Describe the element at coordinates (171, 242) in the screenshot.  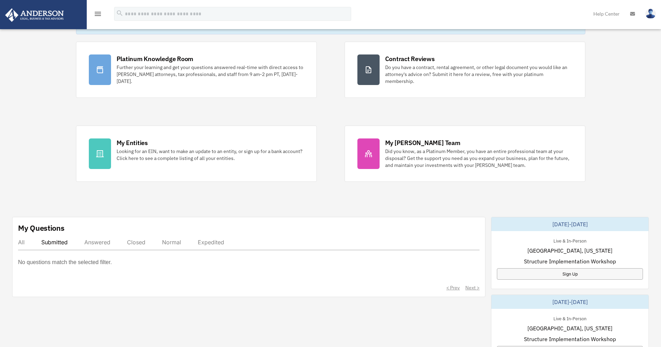
I see `div: Normal` at that location.